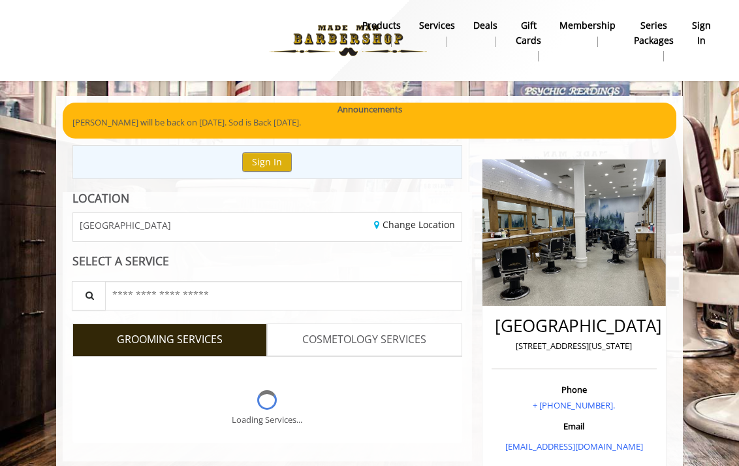 Image resolution: width=739 pixels, height=466 pixels. Describe the element at coordinates (89, 295) in the screenshot. I see `button: Service Search` at that location.